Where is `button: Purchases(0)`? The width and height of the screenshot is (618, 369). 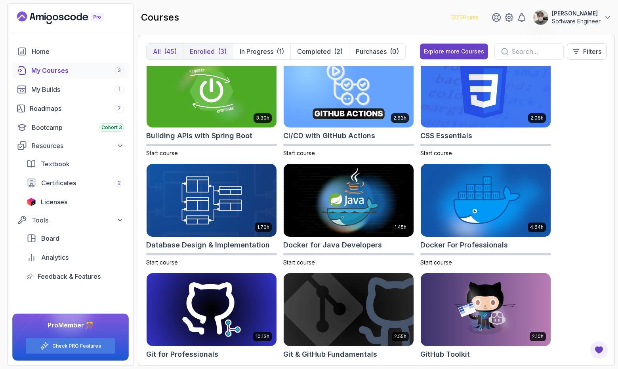 button: Purchases(0) is located at coordinates (377, 52).